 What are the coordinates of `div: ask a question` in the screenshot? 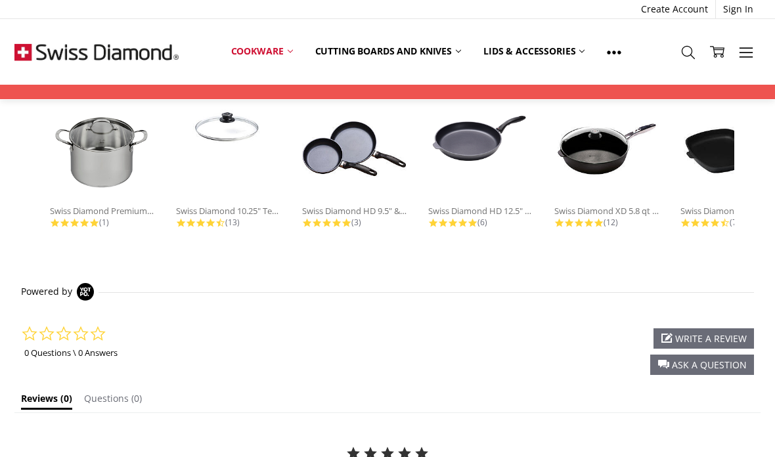 It's located at (702, 365).